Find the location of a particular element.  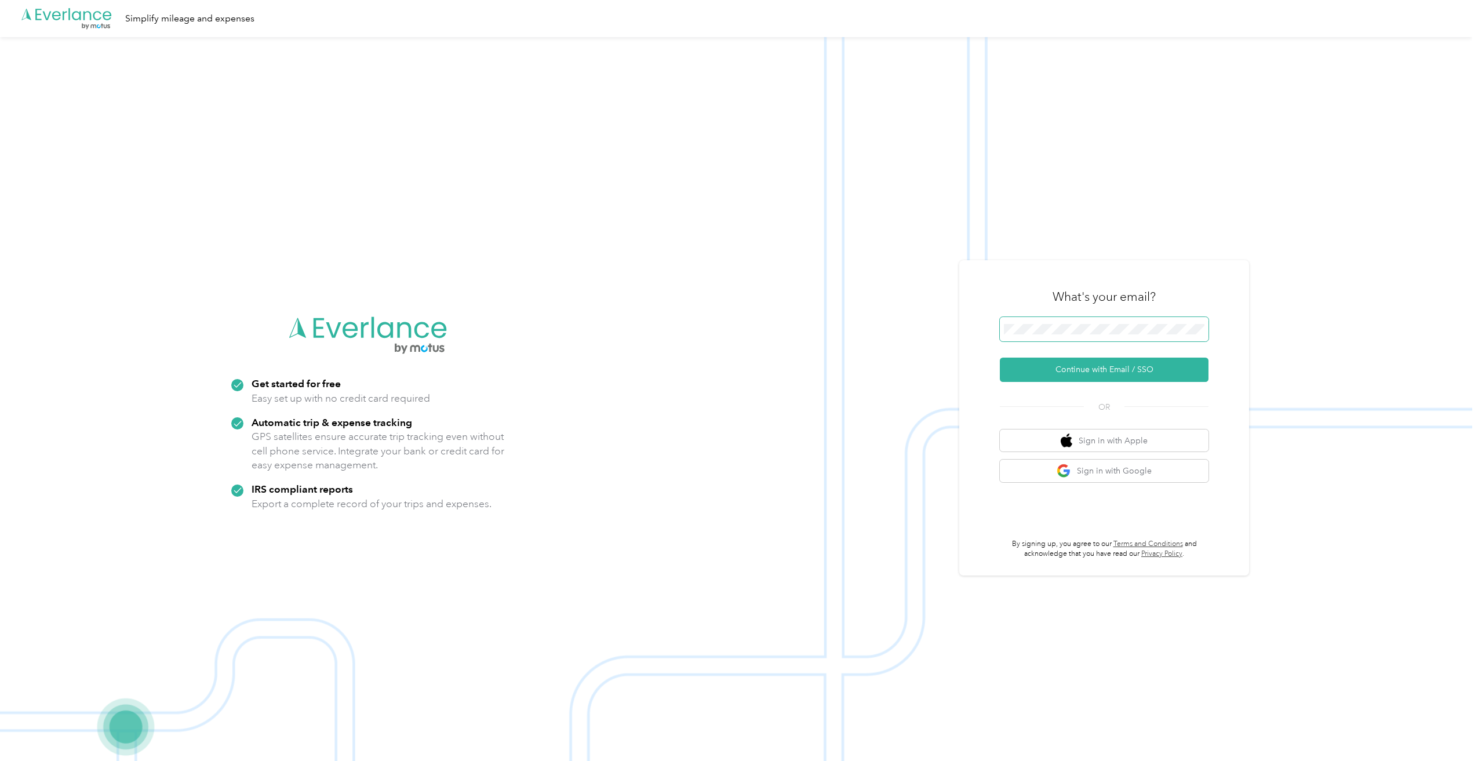

img: apple logo is located at coordinates (1067, 441).